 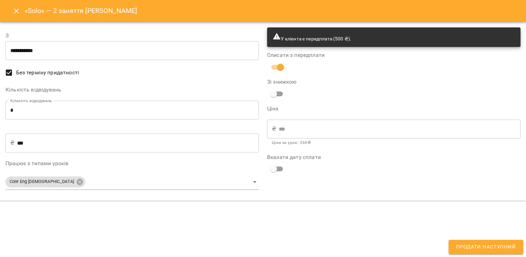 What do you see at coordinates (312, 39) in the screenshot?
I see `span: У клієнта є передплата (500 ₴).` at bounding box center [312, 39].